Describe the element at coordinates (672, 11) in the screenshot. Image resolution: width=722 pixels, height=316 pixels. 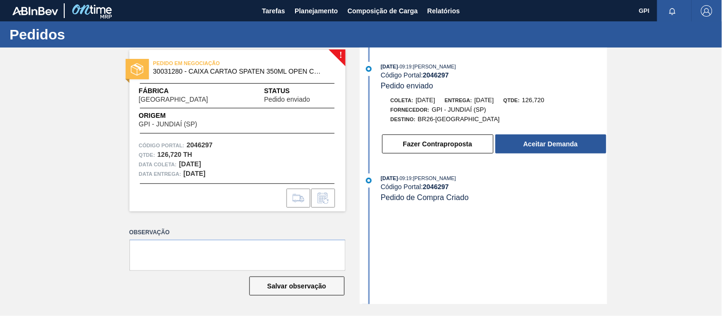
I see `button: Notificações` at that location.